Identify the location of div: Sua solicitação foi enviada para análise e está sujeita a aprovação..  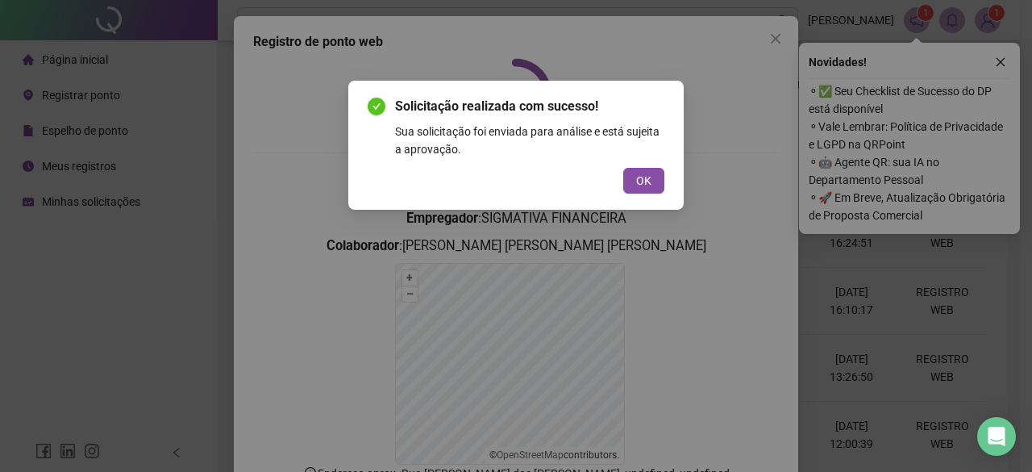
(530, 140).